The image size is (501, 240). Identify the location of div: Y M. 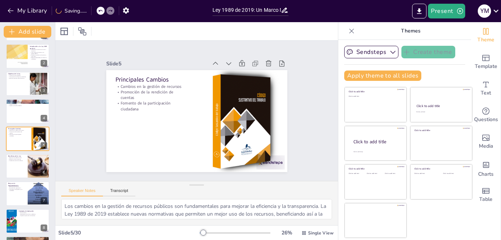
(485, 11).